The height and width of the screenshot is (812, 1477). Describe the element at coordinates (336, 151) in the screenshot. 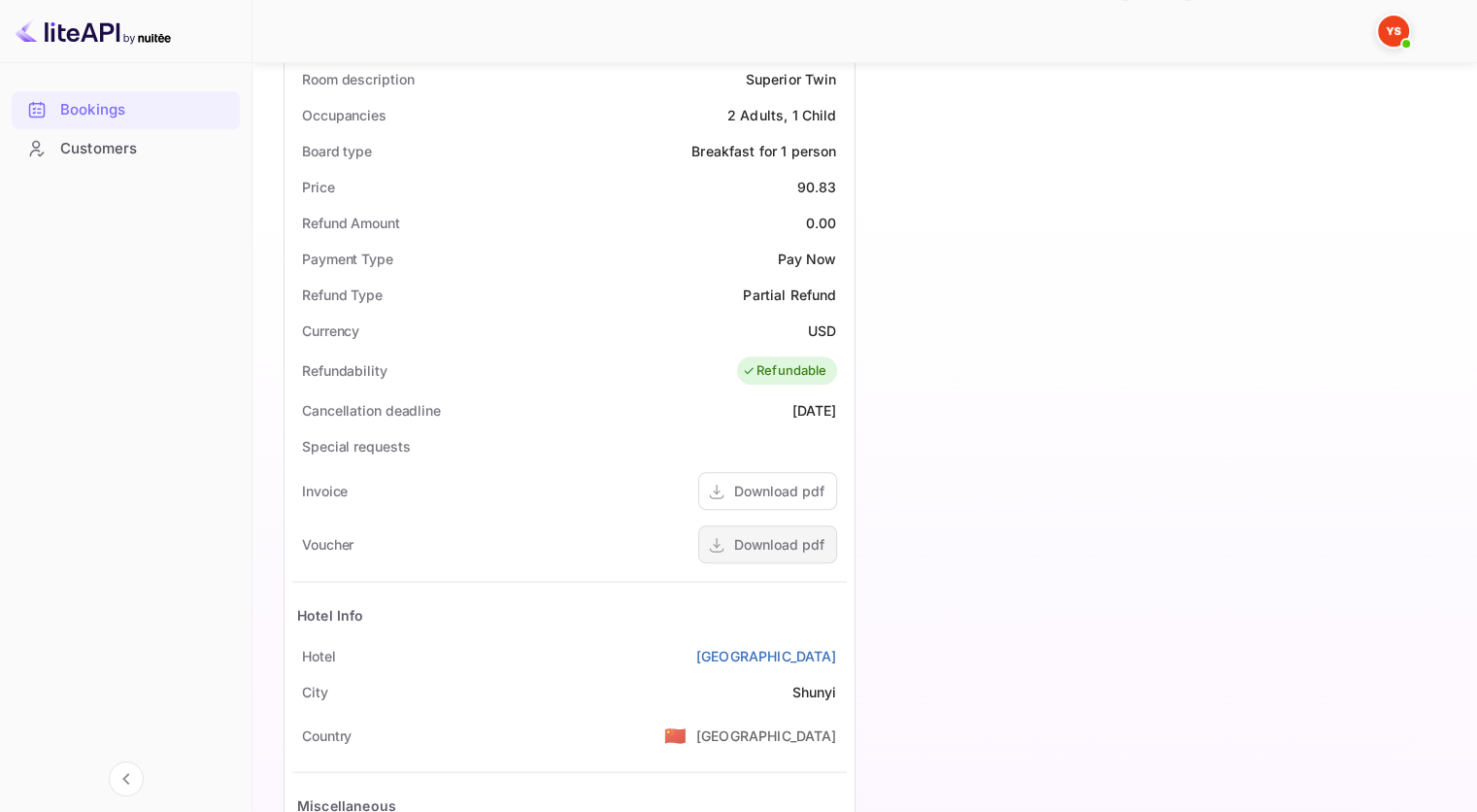

I see `div: Board type` at that location.